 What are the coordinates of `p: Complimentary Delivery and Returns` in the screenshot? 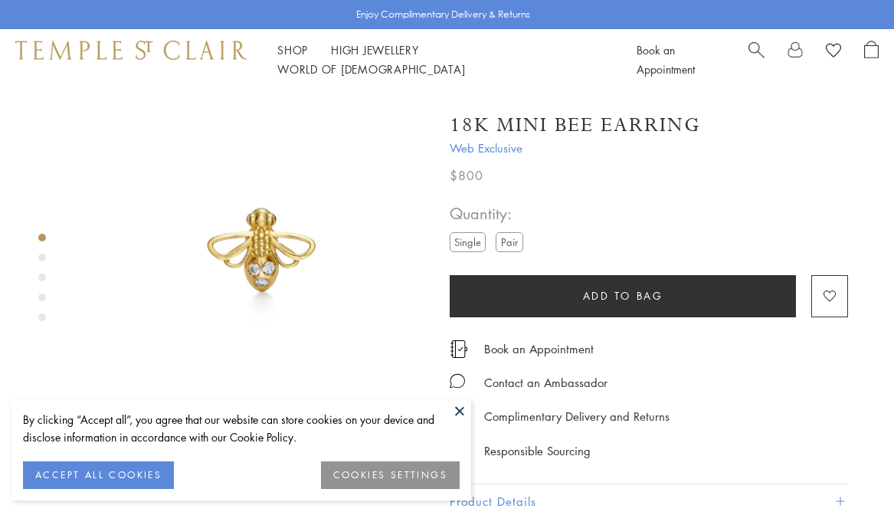 It's located at (577, 416).